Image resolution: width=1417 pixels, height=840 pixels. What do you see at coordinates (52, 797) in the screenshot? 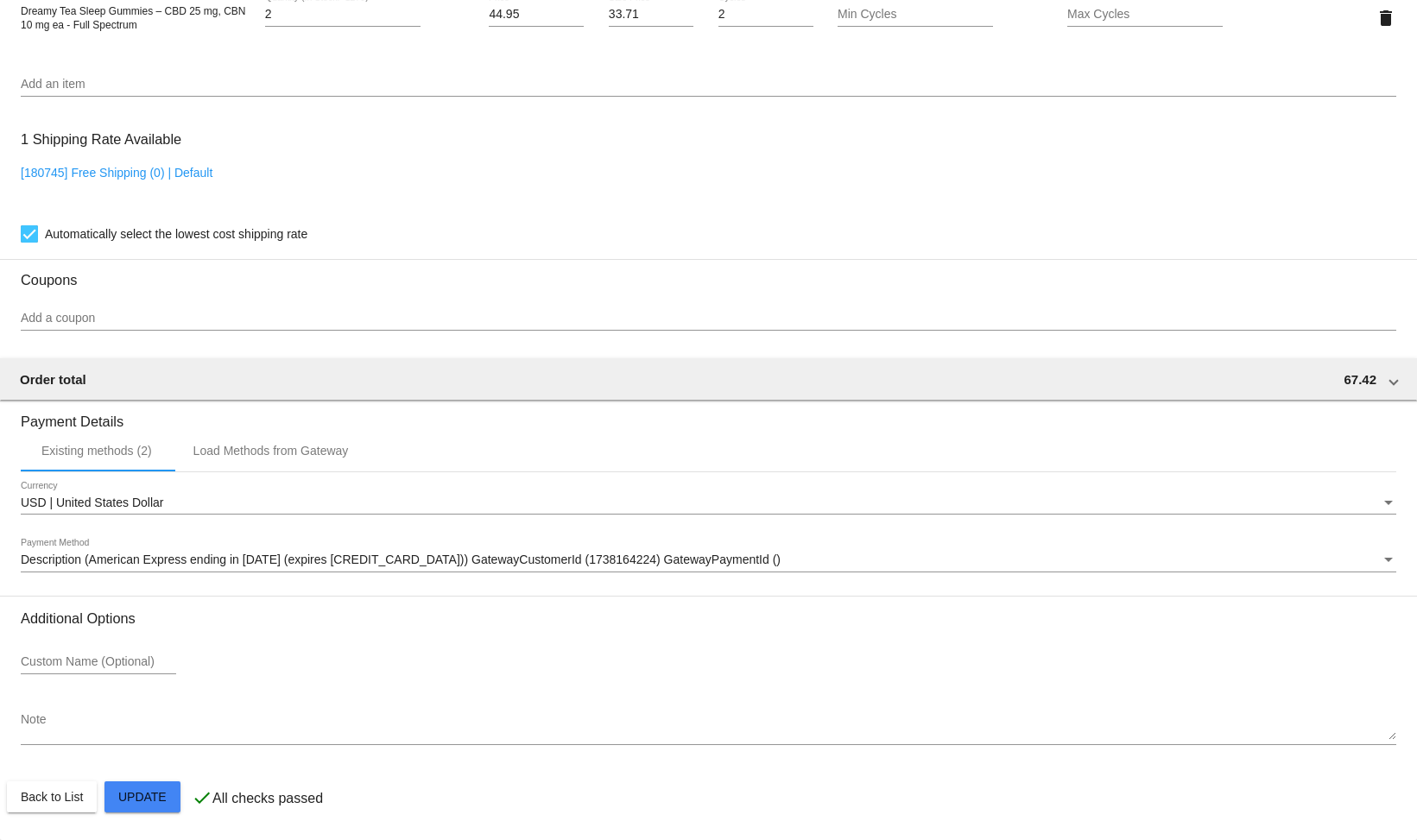
I see `button: Back to List` at bounding box center [52, 797].